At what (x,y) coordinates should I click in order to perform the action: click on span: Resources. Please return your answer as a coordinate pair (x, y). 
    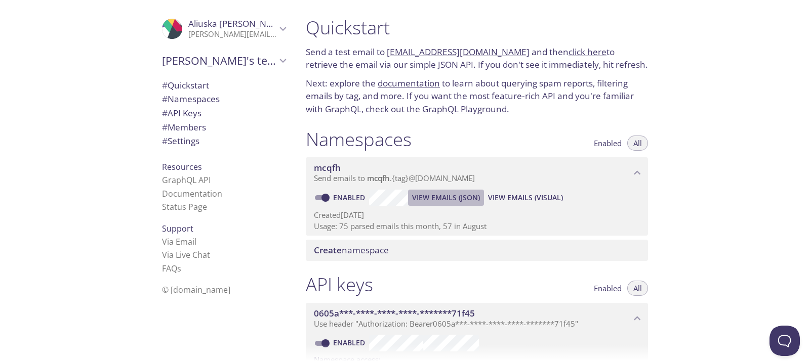
    Looking at the image, I should click on (182, 167).